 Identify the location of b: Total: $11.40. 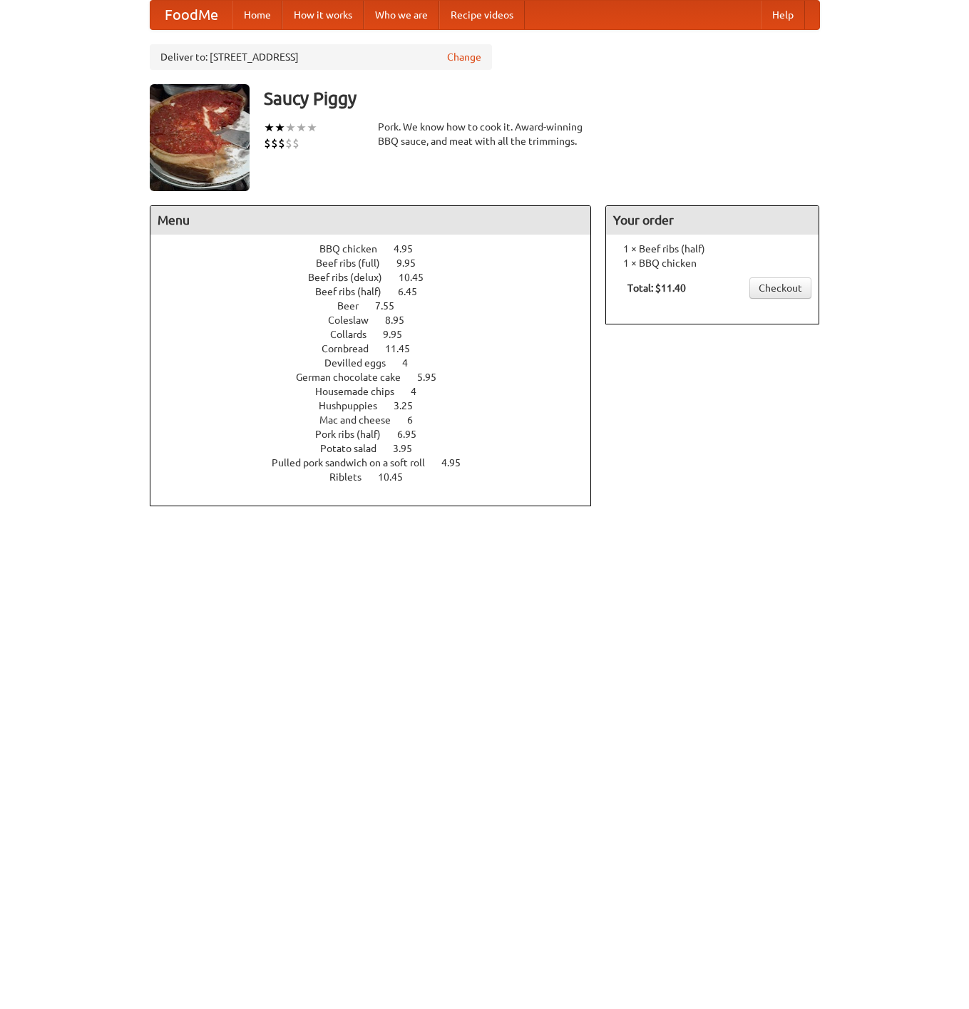
(656, 288).